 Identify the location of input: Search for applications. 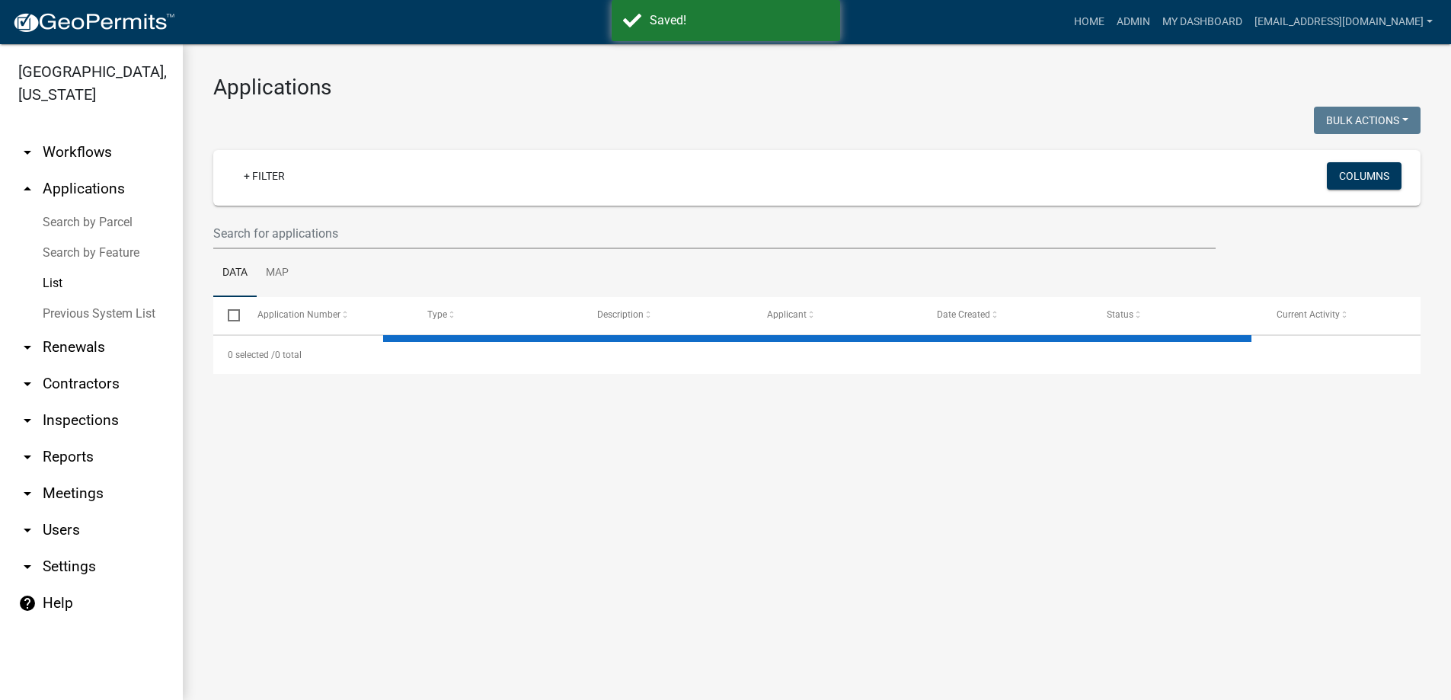
(714, 233).